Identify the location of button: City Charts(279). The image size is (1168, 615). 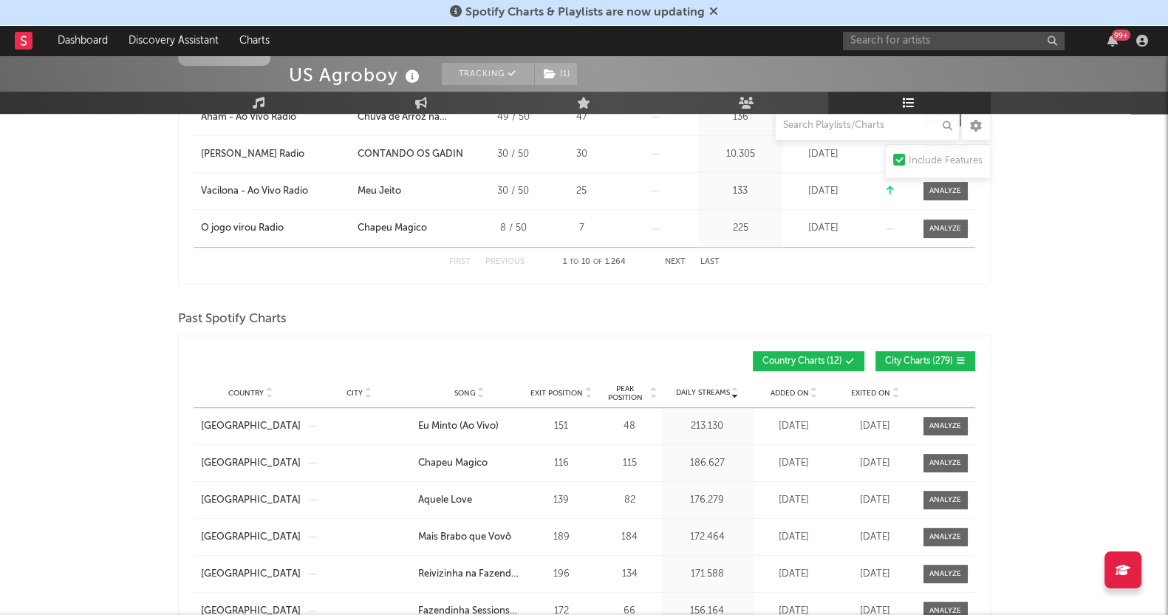
(925, 361).